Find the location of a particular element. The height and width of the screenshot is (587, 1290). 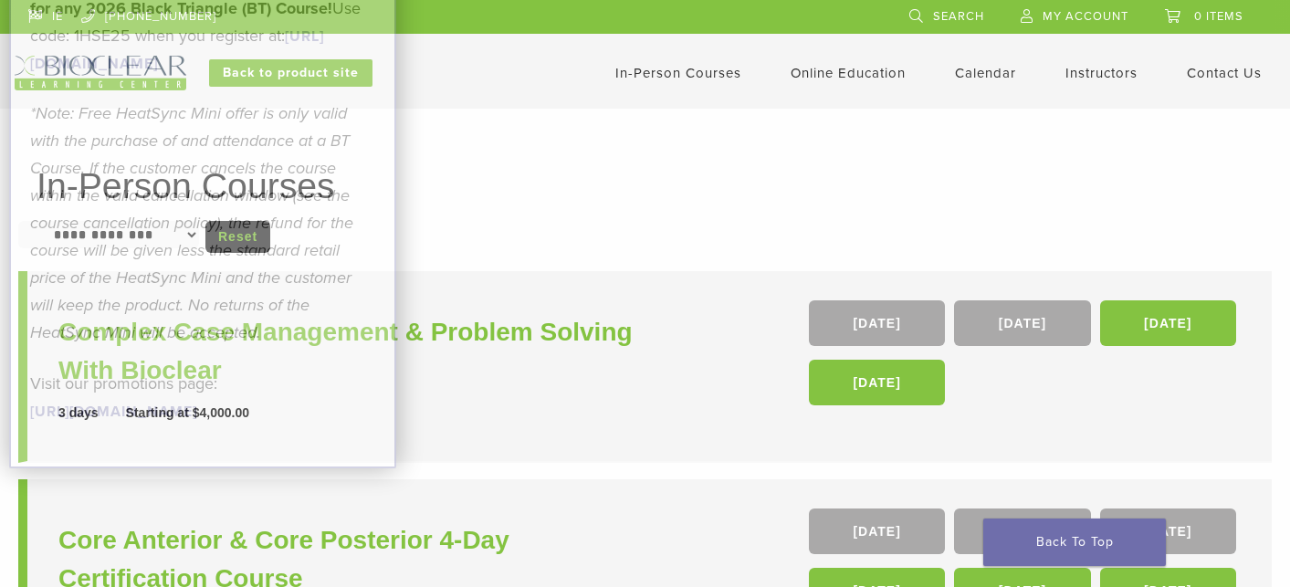

em: *Note: Free HeatSync Mini offer is only valid with the purchase of and attendance at a BT Course.... is located at coordinates (192, 223).